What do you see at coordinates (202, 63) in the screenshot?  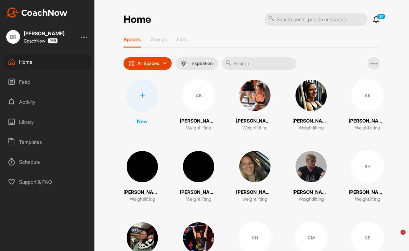 I see `p: Inspiration` at bounding box center [202, 63].